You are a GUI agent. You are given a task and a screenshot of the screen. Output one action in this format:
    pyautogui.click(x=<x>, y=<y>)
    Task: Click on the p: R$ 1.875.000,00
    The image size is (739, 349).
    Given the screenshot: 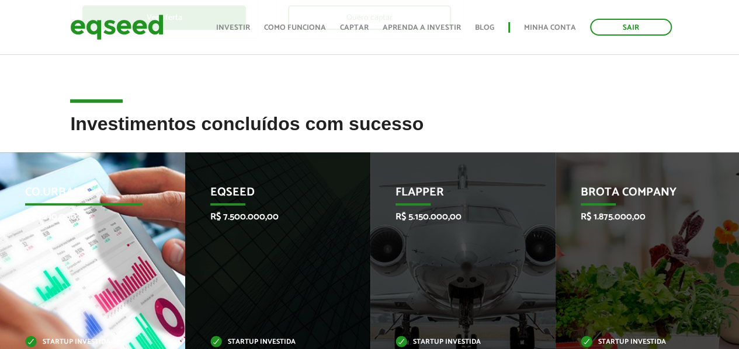 What is the action you would take?
    pyautogui.click(x=639, y=217)
    